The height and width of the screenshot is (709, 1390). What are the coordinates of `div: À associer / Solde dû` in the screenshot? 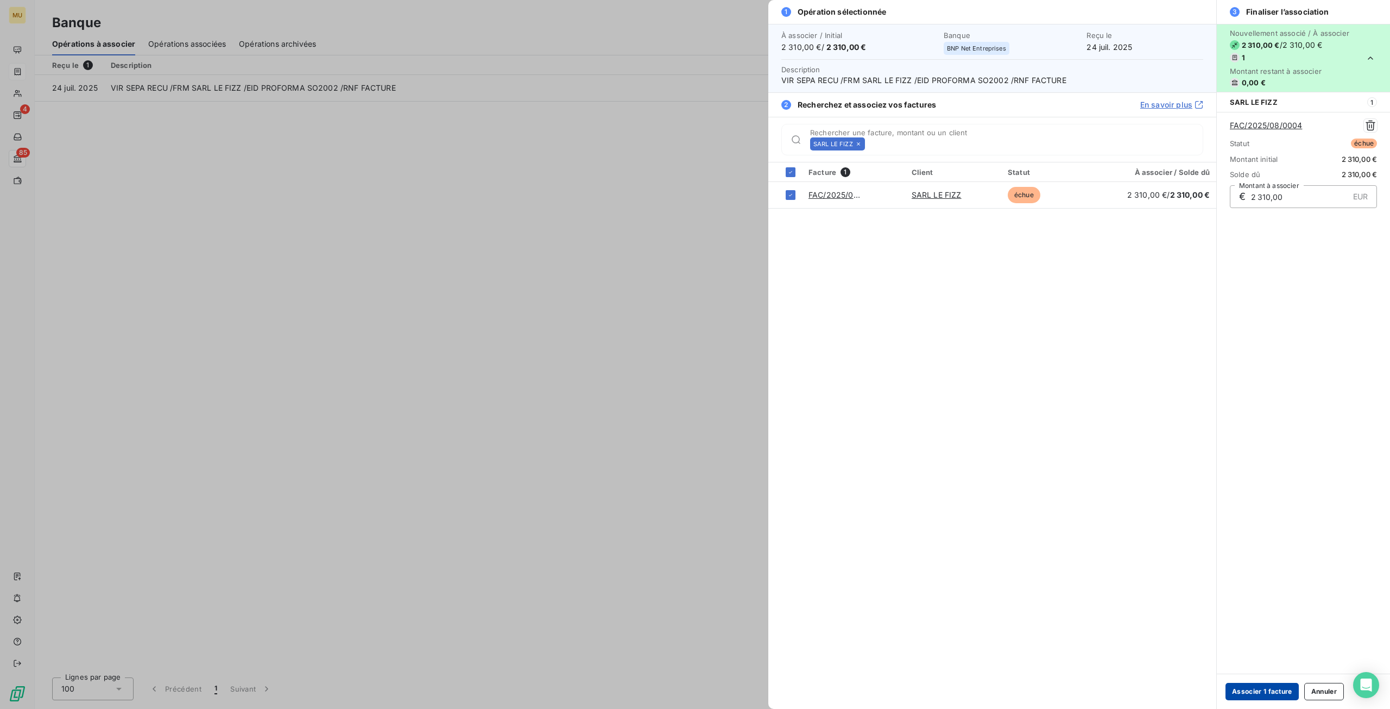 It's located at (1155, 172).